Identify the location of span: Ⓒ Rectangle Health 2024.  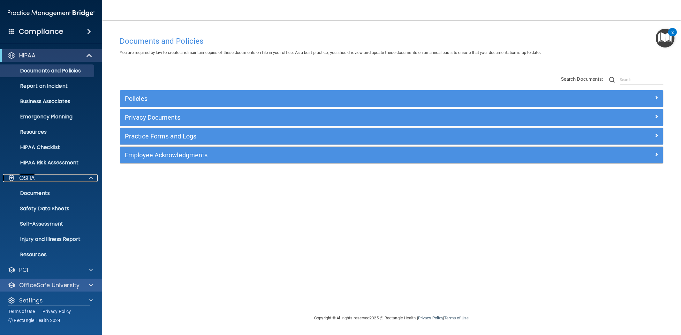
(34, 320).